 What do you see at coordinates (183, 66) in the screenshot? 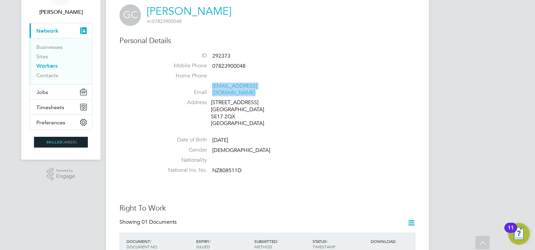
I see `label: Mobile Phone` at bounding box center [183, 66].